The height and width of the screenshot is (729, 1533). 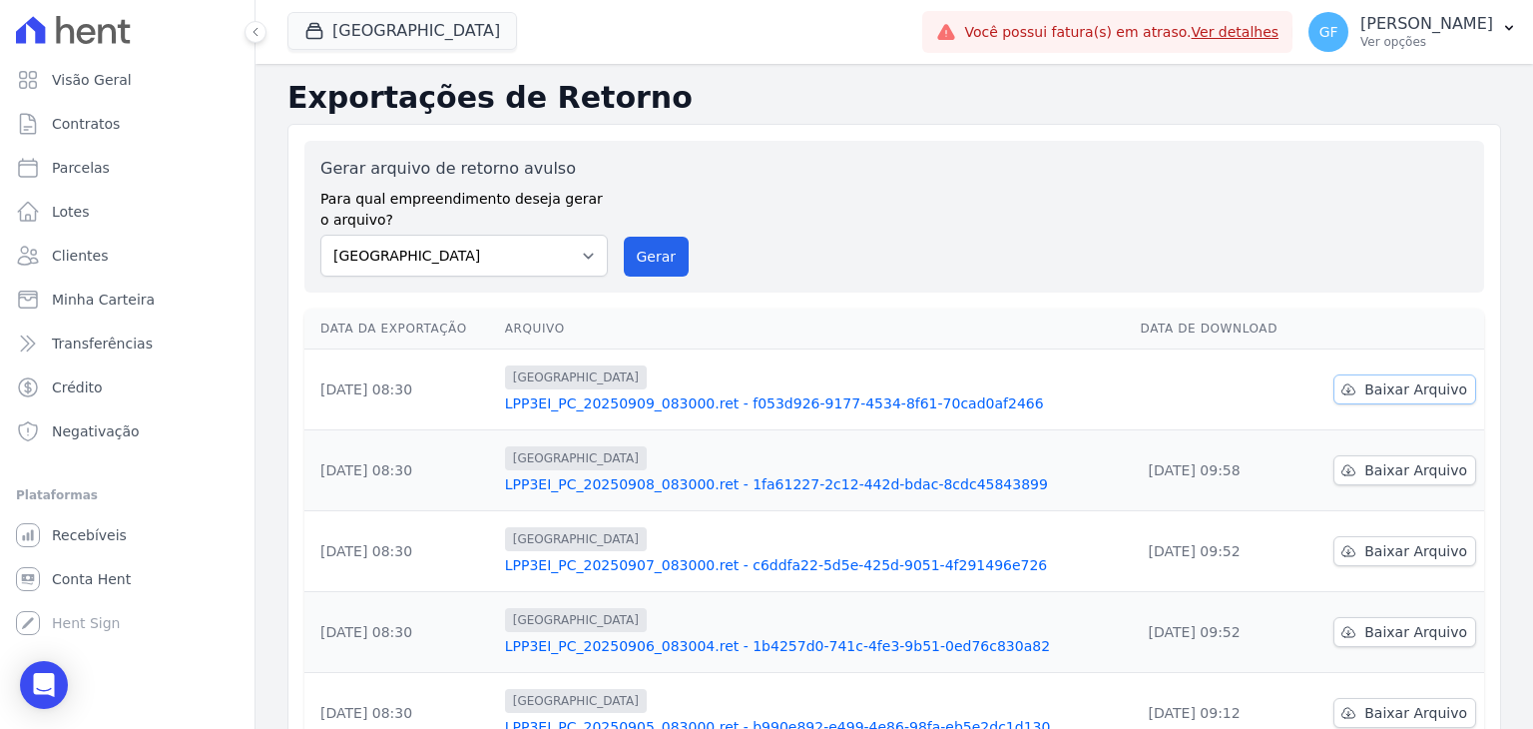 What do you see at coordinates (127, 299) in the screenshot?
I see `a: Minha Carteira` at bounding box center [127, 299].